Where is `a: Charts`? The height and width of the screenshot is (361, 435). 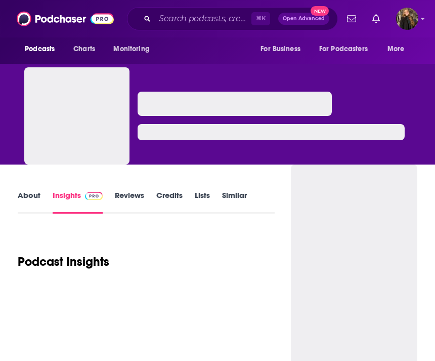
a: Charts is located at coordinates (84, 49).